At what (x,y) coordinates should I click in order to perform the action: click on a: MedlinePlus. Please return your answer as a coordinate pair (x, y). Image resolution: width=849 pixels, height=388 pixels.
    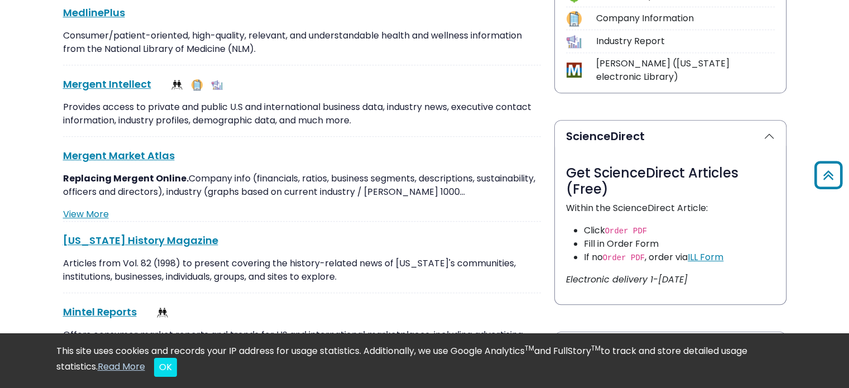
    Looking at the image, I should click on (94, 12).